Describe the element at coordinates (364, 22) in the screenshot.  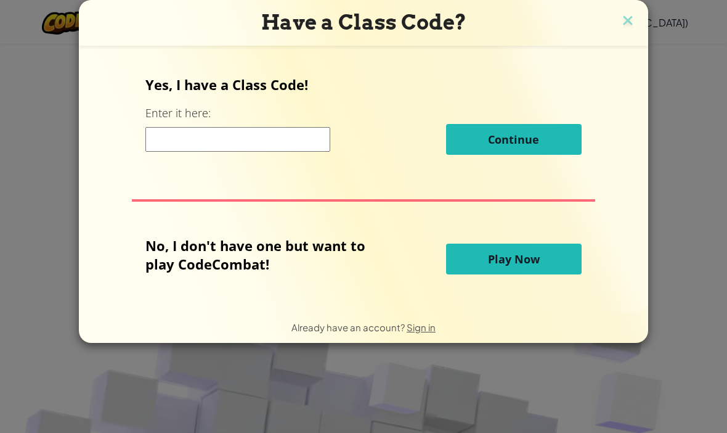
I see `span: Have a Class Code?` at that location.